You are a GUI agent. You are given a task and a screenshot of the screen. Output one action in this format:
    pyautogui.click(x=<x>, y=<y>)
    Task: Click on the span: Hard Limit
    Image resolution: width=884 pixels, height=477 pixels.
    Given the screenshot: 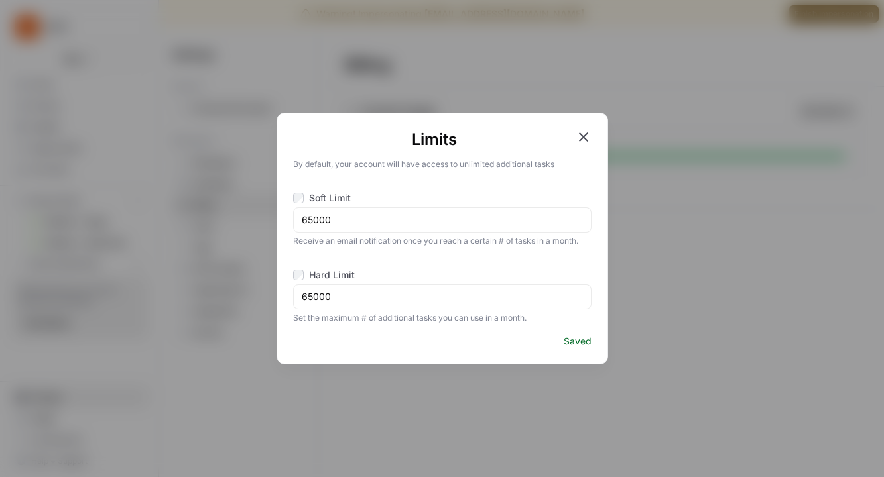 What is the action you would take?
    pyautogui.click(x=332, y=275)
    